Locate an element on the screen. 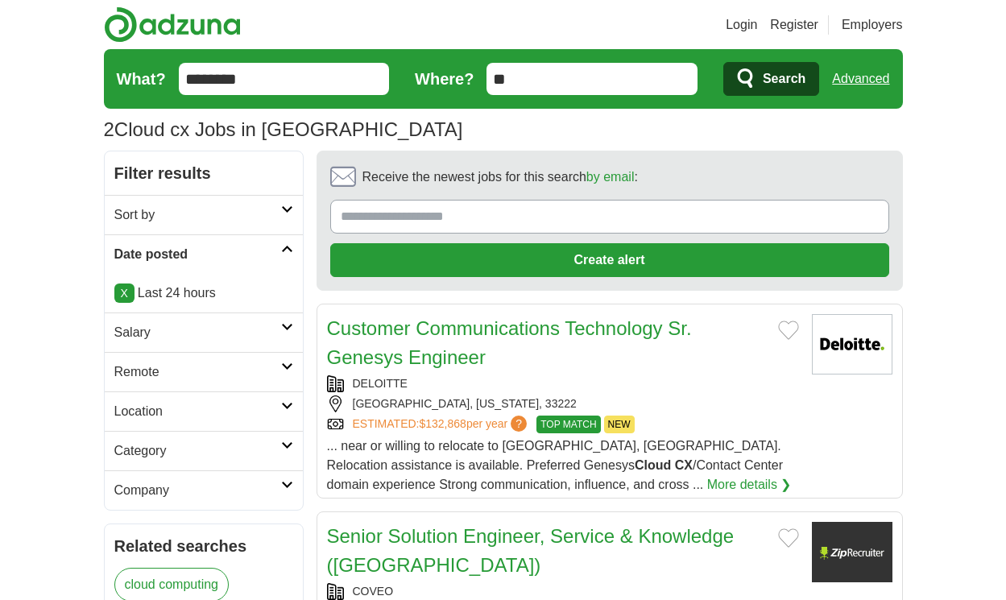 The width and height of the screenshot is (1006, 600). span: Search is located at coordinates (783, 79).